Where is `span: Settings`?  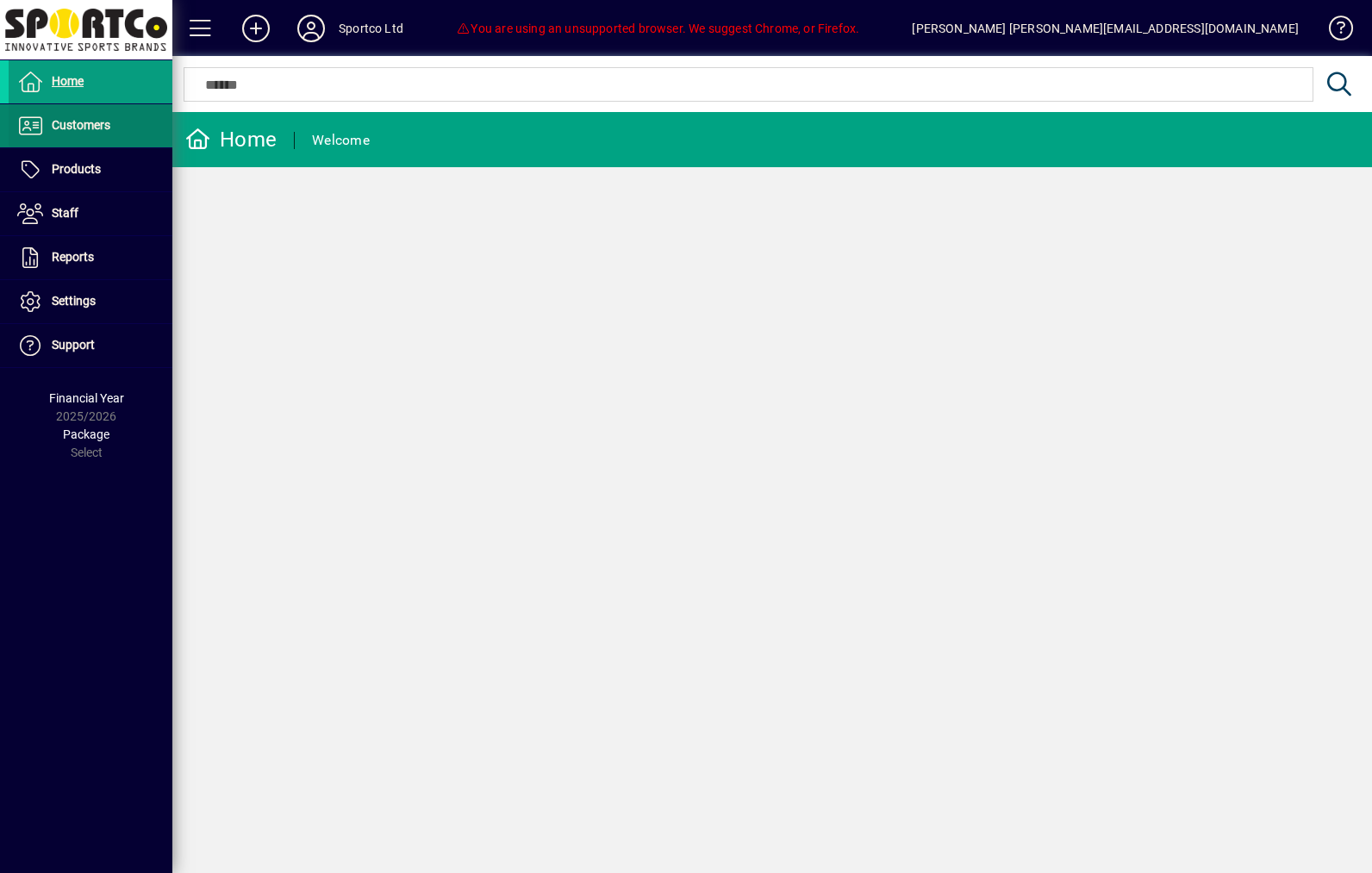
span: Settings is located at coordinates (73, 301).